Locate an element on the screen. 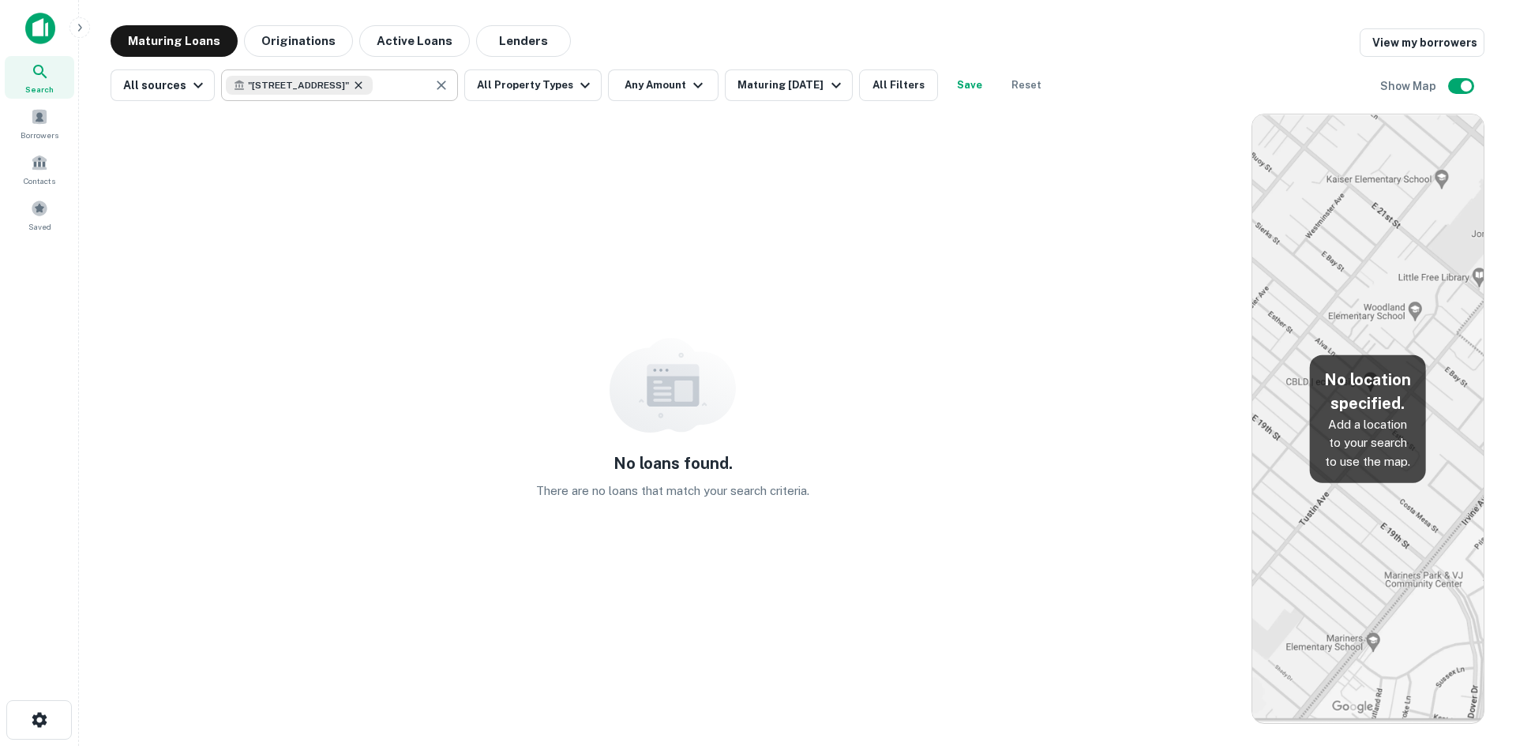 This screenshot has width=1516, height=746. button: Clear is located at coordinates (441, 85).